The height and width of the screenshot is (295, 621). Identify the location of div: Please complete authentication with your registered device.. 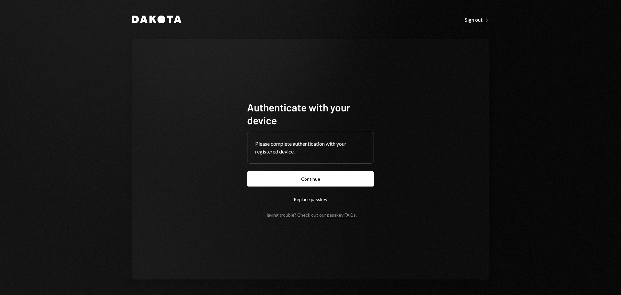
(311, 148).